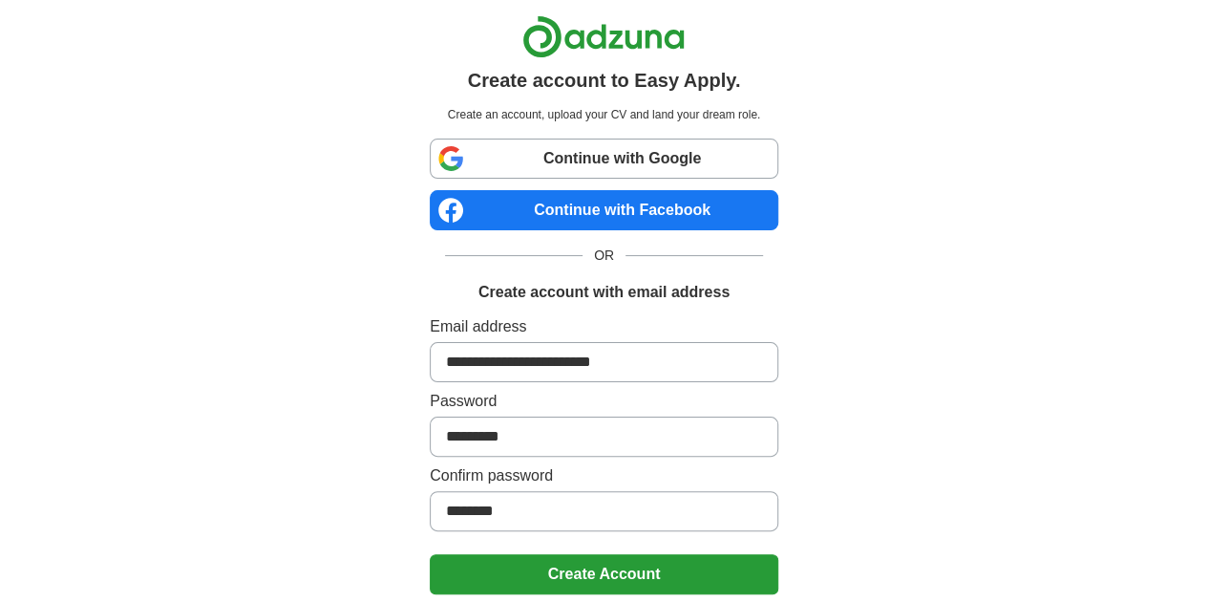  Describe the element at coordinates (604, 574) in the screenshot. I see `button: Create Account` at that location.